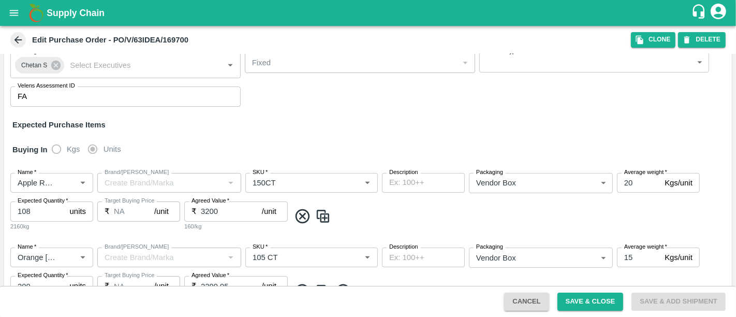  What do you see at coordinates (73, 149) in the screenshot?
I see `span: Kgs` at bounding box center [73, 149].